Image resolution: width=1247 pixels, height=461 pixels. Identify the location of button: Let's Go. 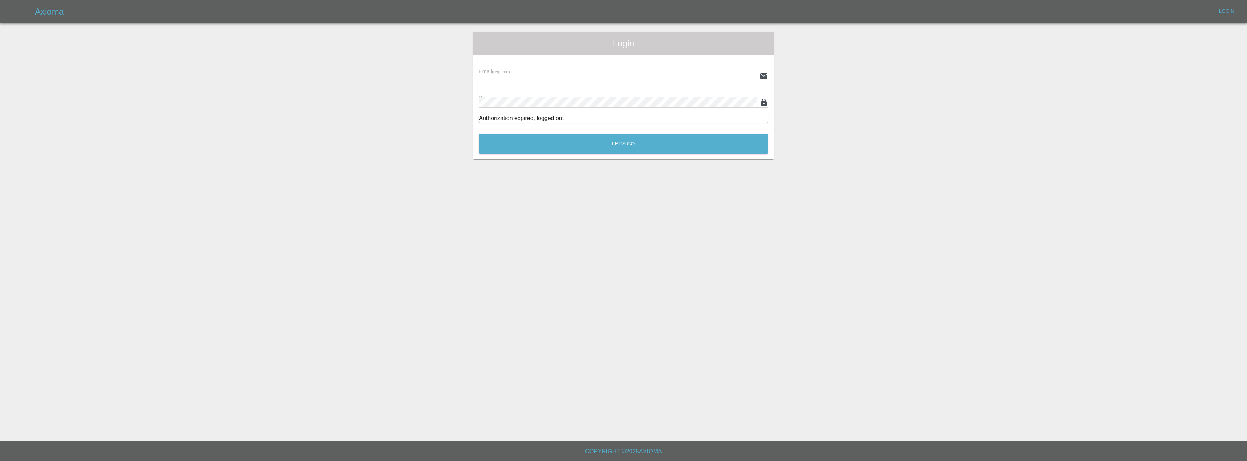
(624, 144).